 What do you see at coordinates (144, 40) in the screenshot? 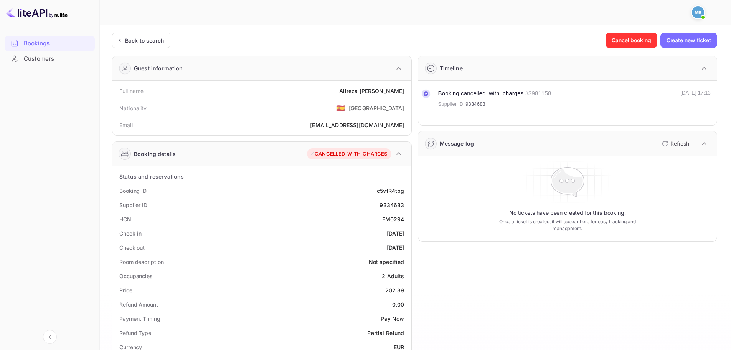
I see `div: Back to search` at bounding box center [144, 40].